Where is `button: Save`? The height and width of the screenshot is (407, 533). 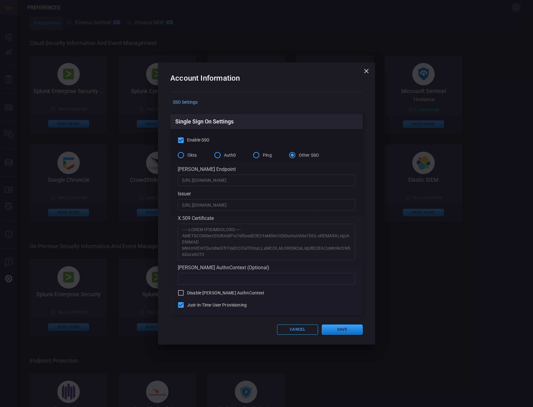 button: Save is located at coordinates (342, 329).